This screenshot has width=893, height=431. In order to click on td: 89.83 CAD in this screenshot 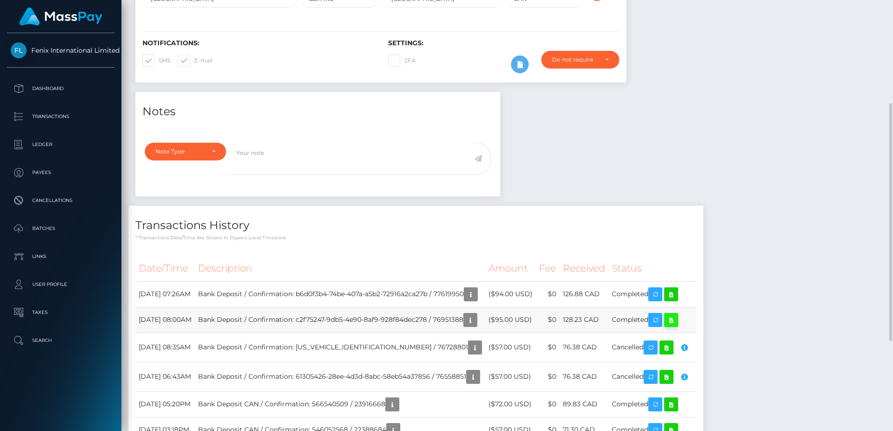, I will do `click(584, 404)`.